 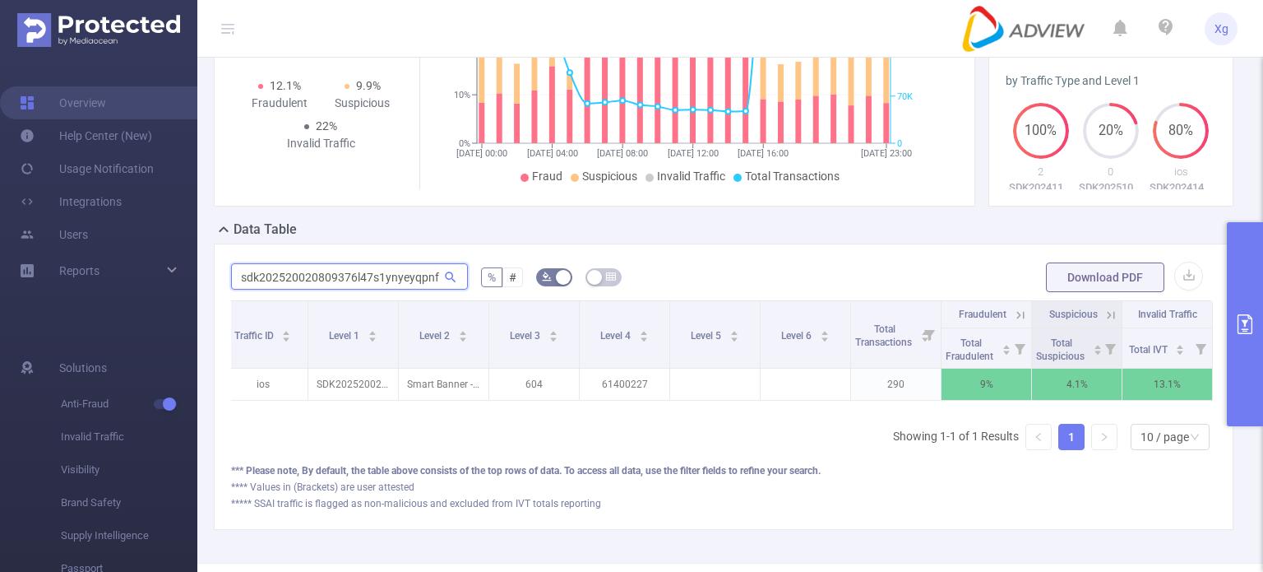 What do you see at coordinates (63, 103) in the screenshot?
I see `a: Overview` at bounding box center [63, 103].